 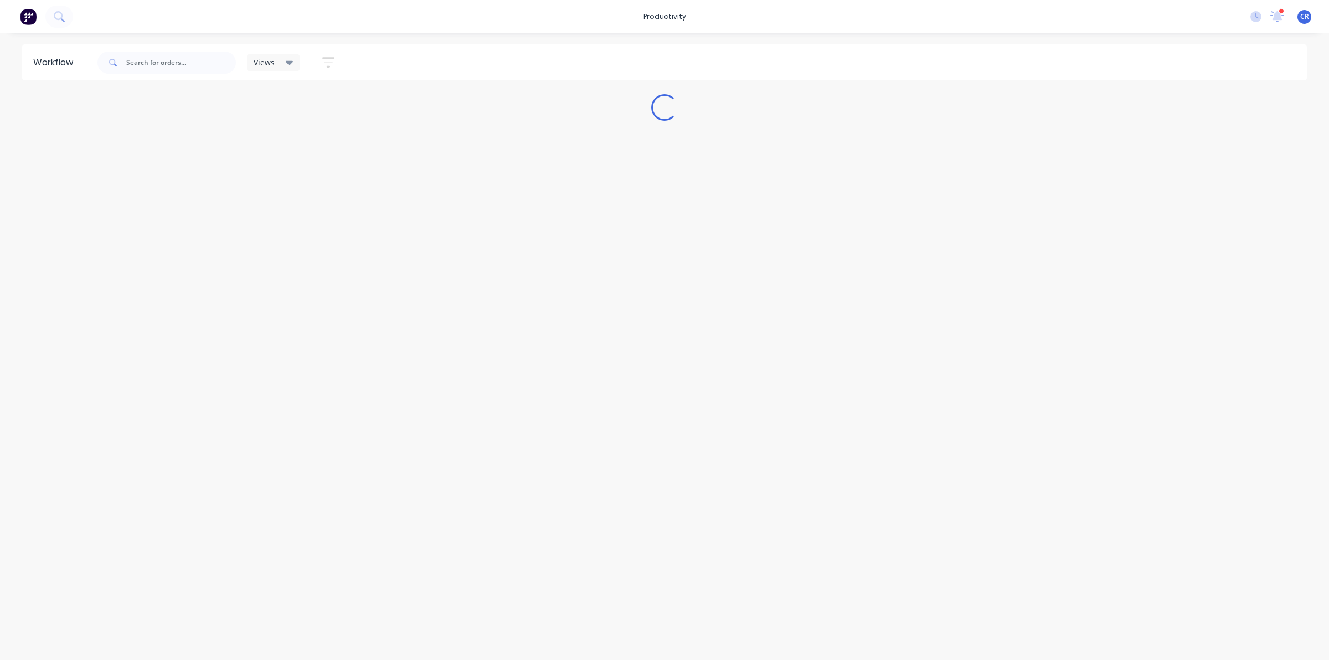 I want to click on span: CR, so click(x=1305, y=17).